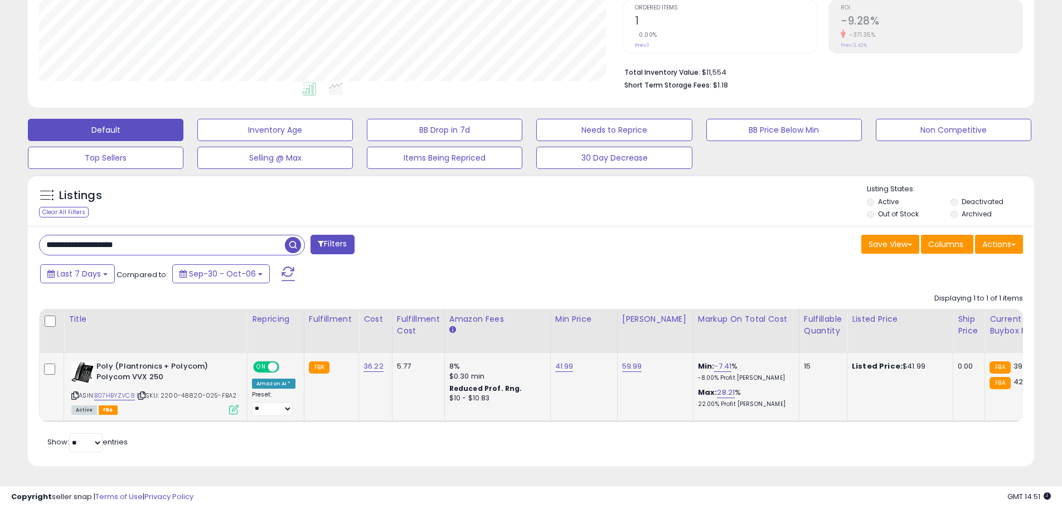  Describe the element at coordinates (119, 496) in the screenshot. I see `a: Terms of Use` at that location.